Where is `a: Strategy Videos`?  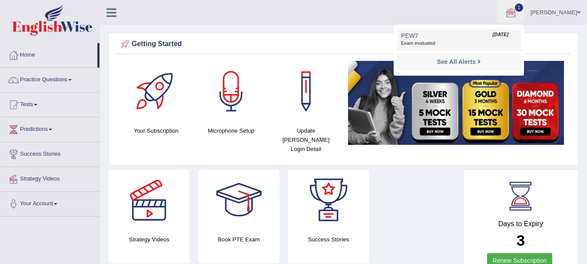
a: Strategy Videos is located at coordinates (50, 178).